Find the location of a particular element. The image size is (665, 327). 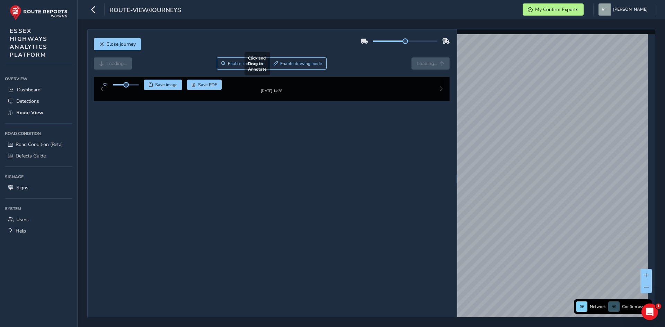

button: Draw is located at coordinates (298, 63).